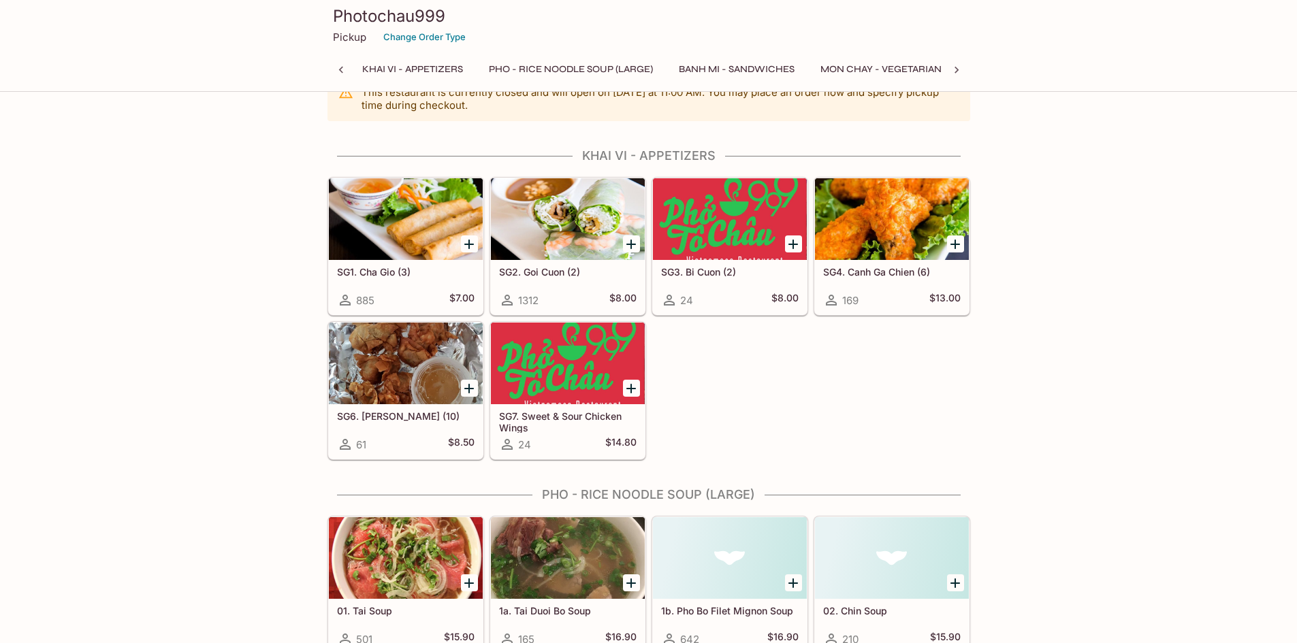 The height and width of the screenshot is (643, 1297). I want to click on span: 169, so click(850, 300).